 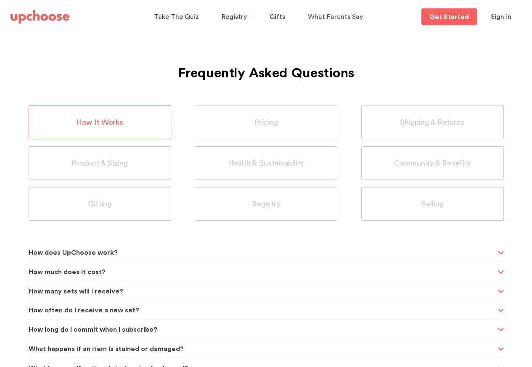 What do you see at coordinates (236, 17) in the screenshot?
I see `a: Registry` at bounding box center [236, 17].